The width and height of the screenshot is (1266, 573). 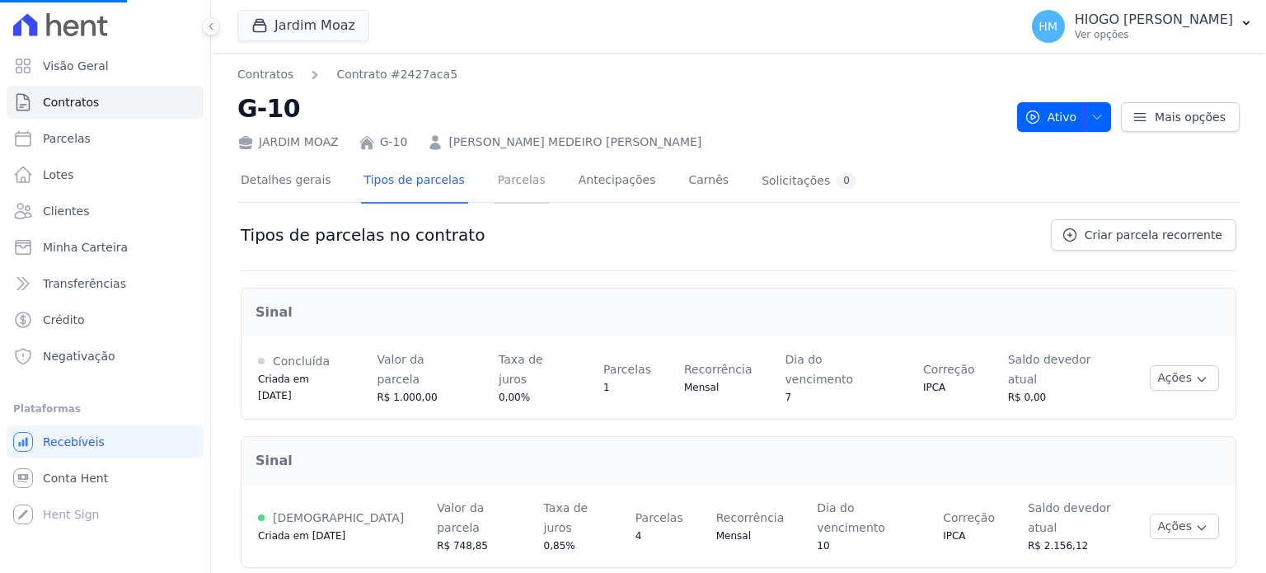 I want to click on span: R$ 1.000,00, so click(x=406, y=397).